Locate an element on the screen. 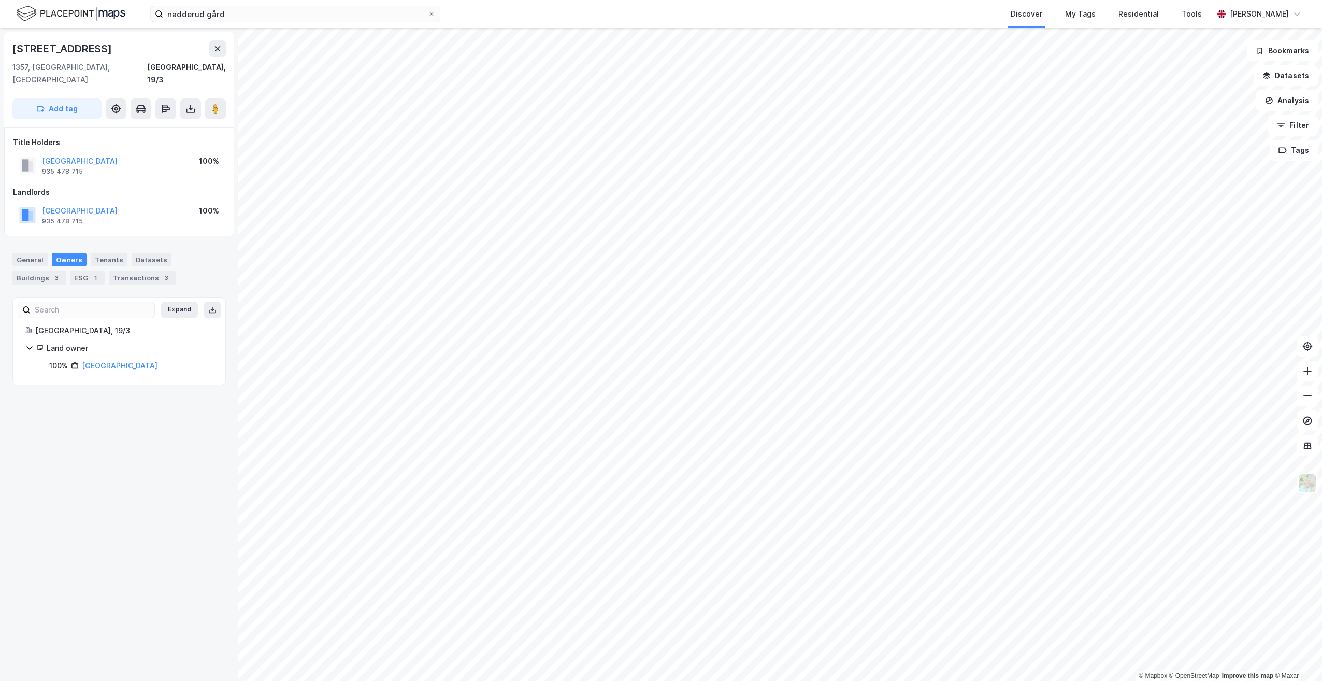 Image resolution: width=1322 pixels, height=681 pixels. div: ESG is located at coordinates (87, 278).